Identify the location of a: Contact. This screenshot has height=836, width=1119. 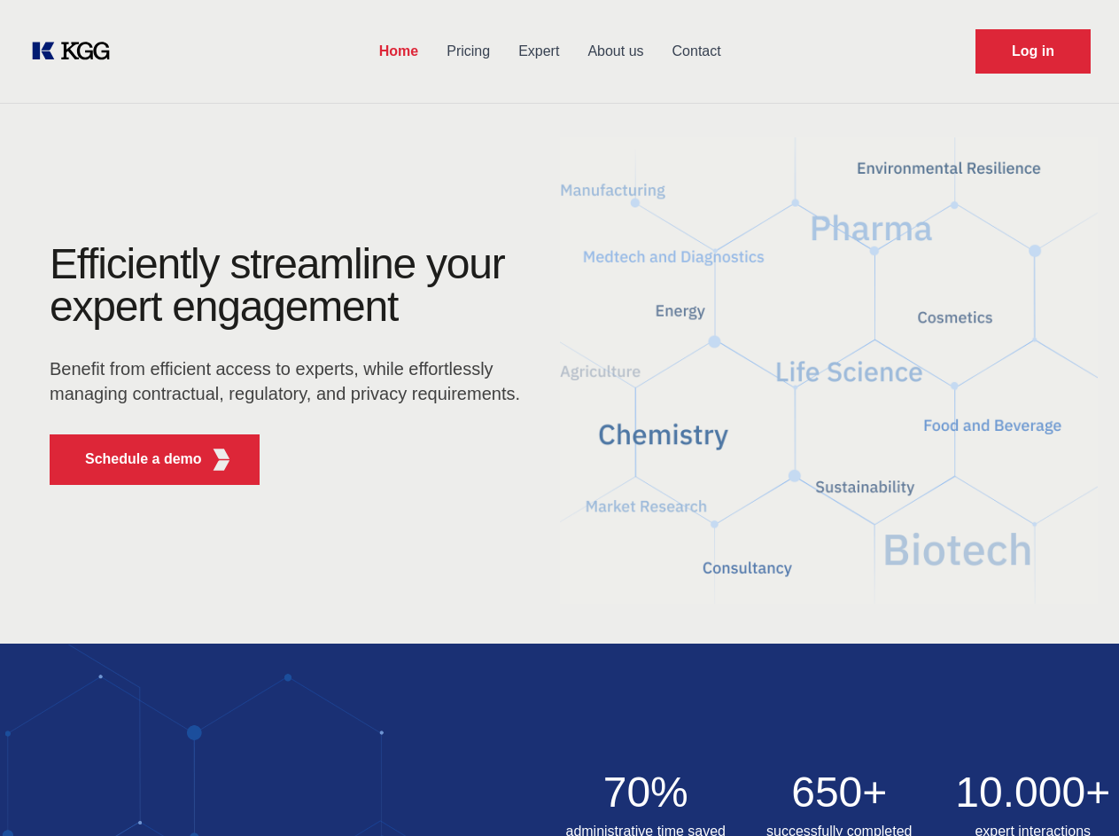
(697, 51).